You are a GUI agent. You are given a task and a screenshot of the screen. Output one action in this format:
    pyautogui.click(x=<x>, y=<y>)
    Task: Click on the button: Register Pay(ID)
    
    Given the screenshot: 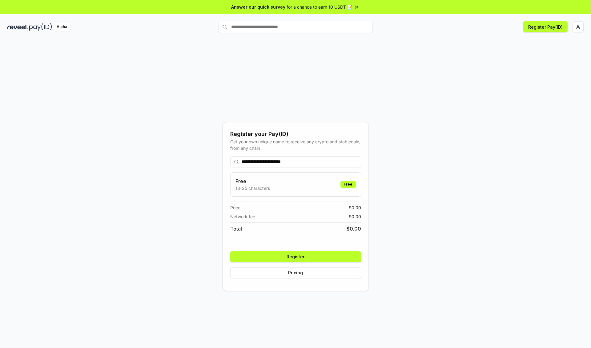 What is the action you would take?
    pyautogui.click(x=545, y=27)
    